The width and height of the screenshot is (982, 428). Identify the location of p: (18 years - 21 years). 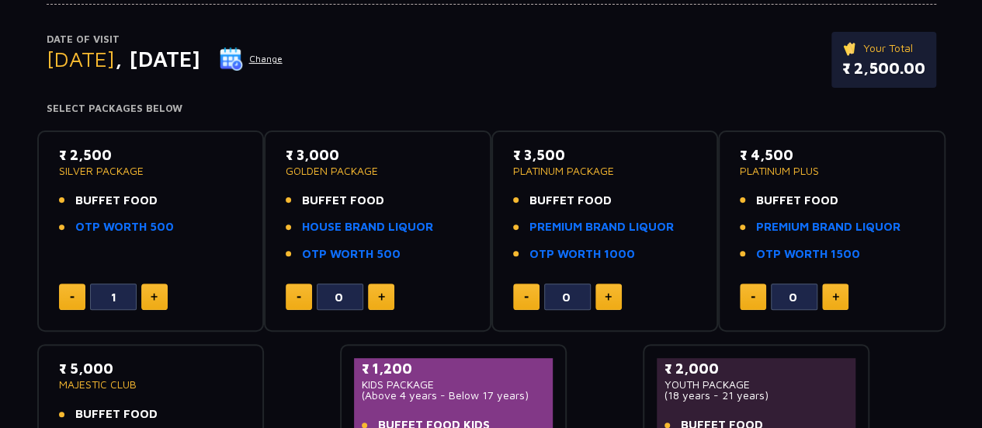
(756, 395).